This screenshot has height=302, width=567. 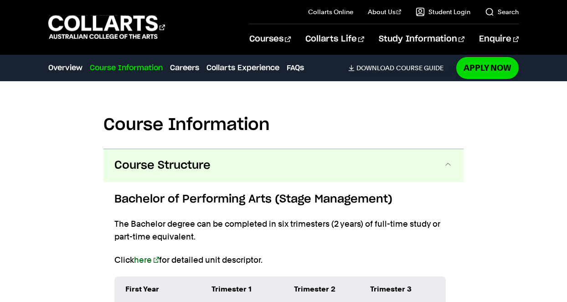 I want to click on a: Student Login, so click(x=443, y=12).